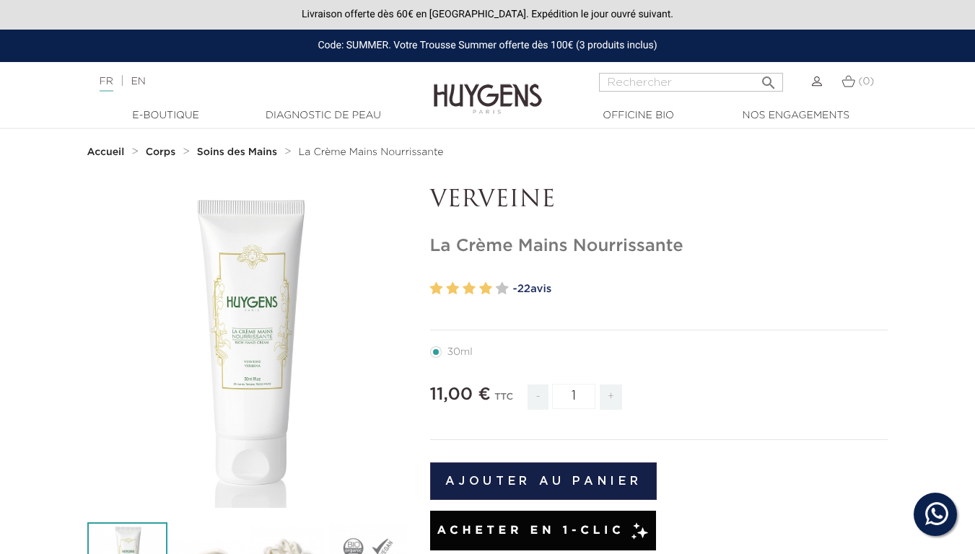  I want to click on a: FR, so click(106, 84).